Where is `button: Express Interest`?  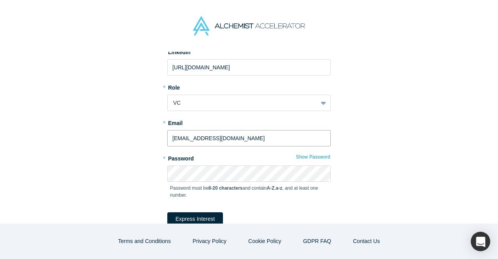
button: Express Interest is located at coordinates (195, 219).